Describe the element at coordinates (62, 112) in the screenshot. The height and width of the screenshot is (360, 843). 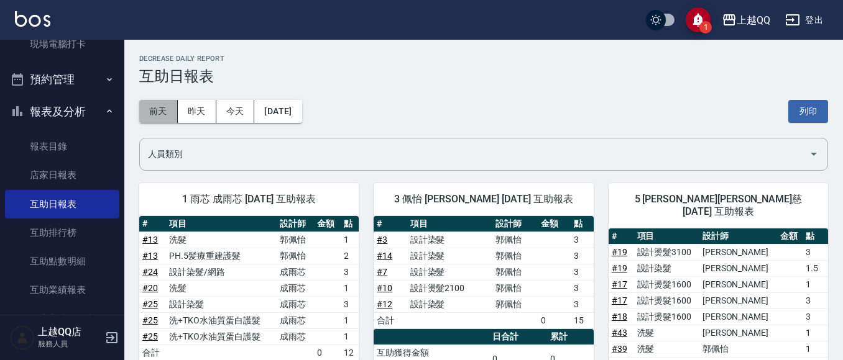
I see `button: 報表及分析` at that location.